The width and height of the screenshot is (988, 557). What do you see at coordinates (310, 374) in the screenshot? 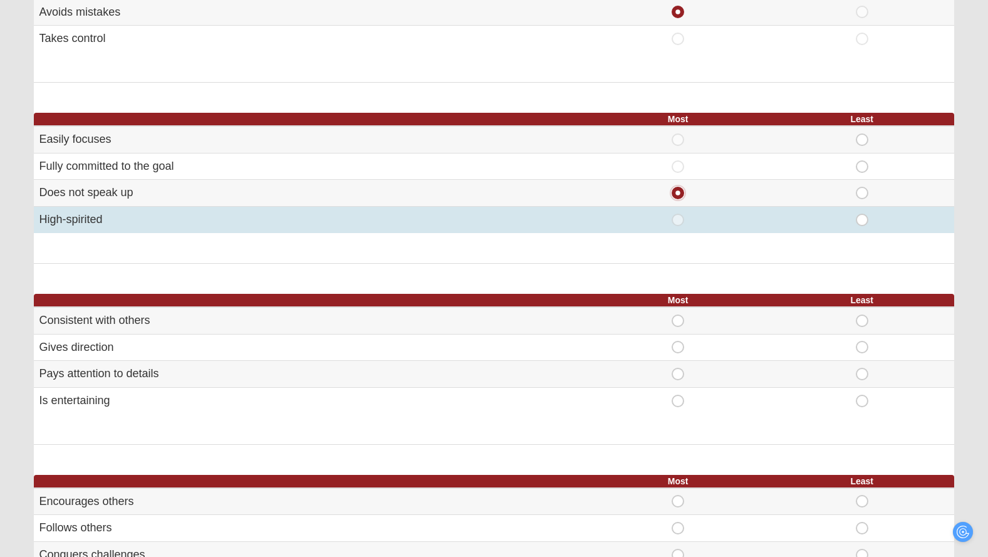
I see `td: Pays attention to details` at bounding box center [310, 374].